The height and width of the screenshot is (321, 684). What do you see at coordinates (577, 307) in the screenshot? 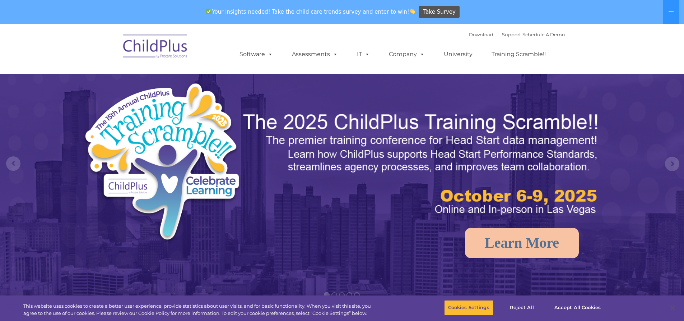
I see `button: Accept All Cookies` at bounding box center [577, 307].